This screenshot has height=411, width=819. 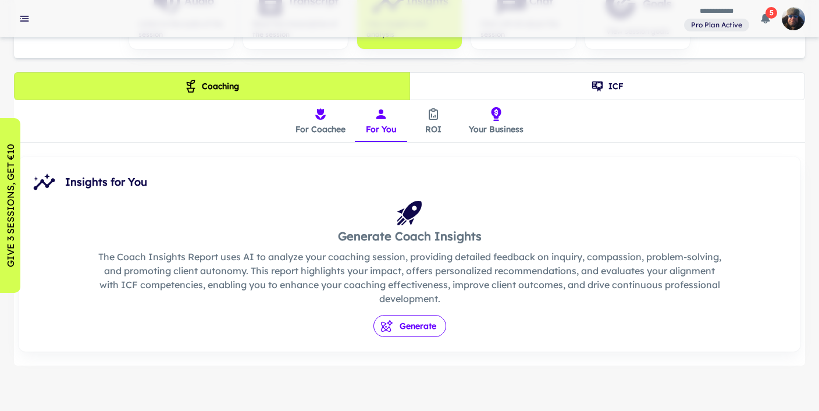 I want to click on div: insights tabs, so click(x=409, y=121).